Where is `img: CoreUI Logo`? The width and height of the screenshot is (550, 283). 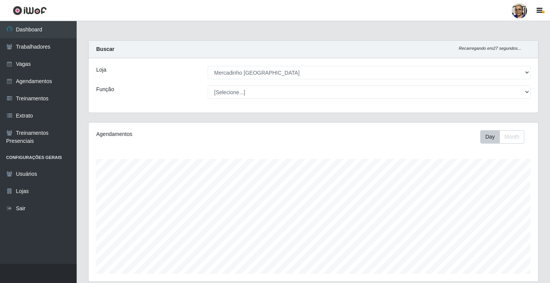
img: CoreUI Logo is located at coordinates (29, 10).